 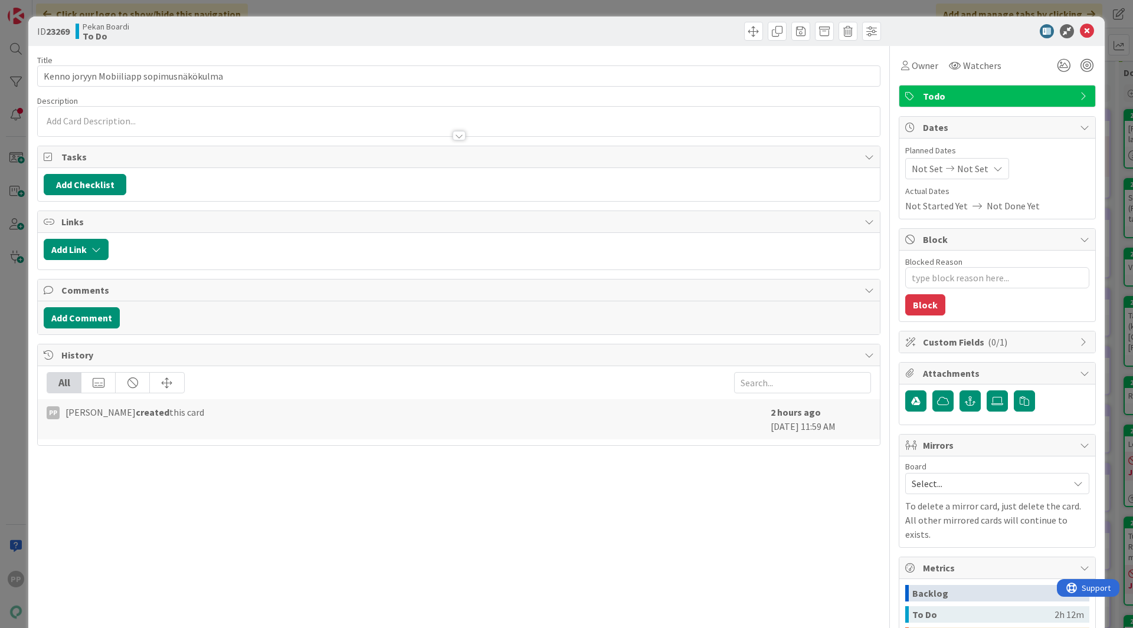 I want to click on span: Links, so click(x=460, y=222).